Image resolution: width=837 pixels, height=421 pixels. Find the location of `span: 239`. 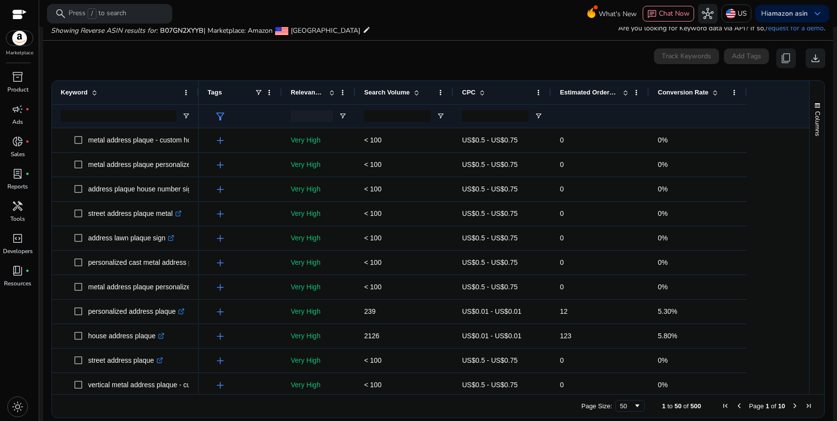

span: 239 is located at coordinates (370, 311).